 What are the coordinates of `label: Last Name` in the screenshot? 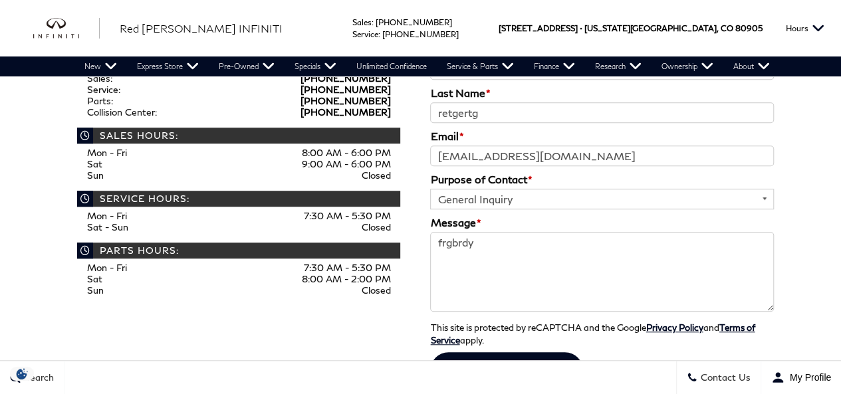 It's located at (460, 92).